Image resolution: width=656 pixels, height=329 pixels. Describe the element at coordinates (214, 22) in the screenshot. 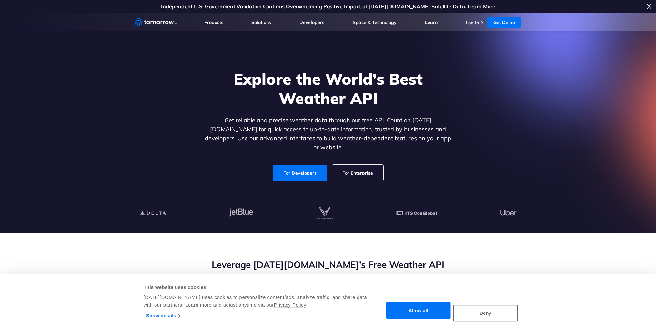

I see `a: Products` at that location.